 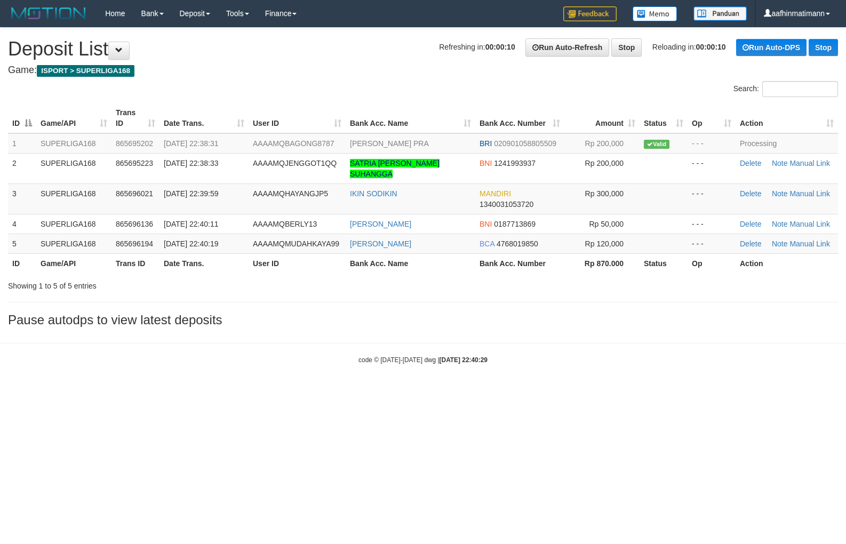 I want to click on span: 865696136, so click(x=134, y=224).